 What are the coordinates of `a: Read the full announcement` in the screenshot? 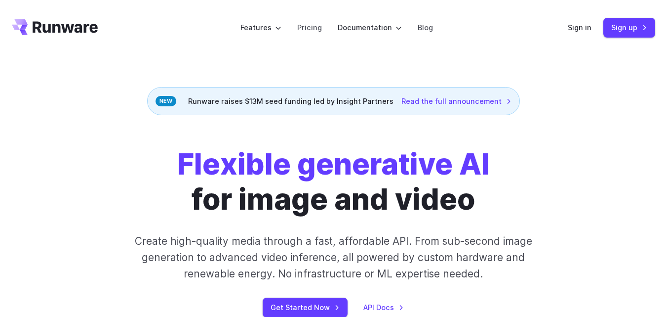 It's located at (456, 101).